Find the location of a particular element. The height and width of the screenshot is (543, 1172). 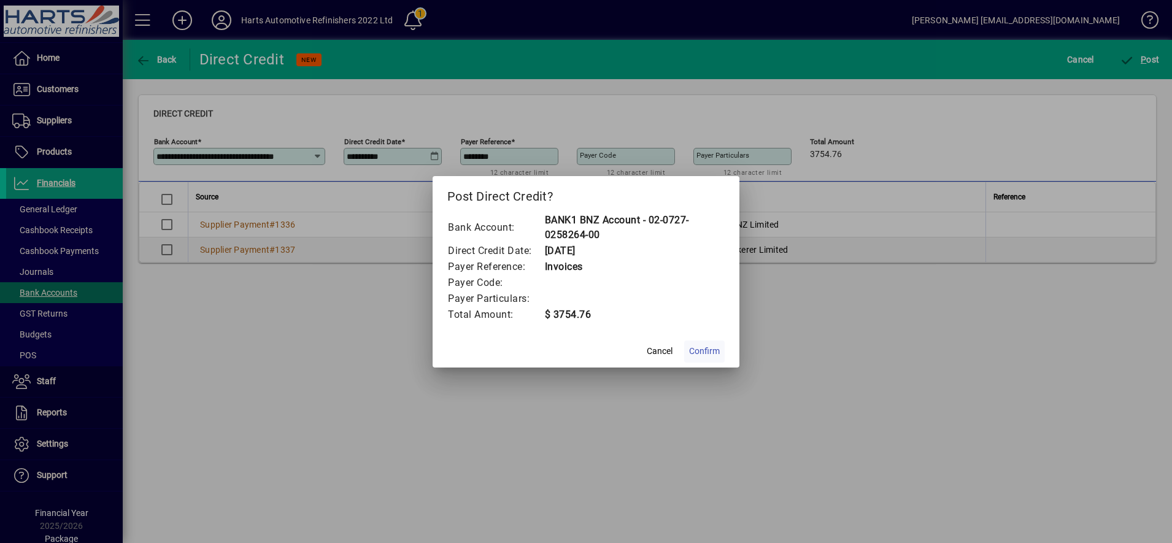

td: Payer Particulars: is located at coordinates (496, 299).